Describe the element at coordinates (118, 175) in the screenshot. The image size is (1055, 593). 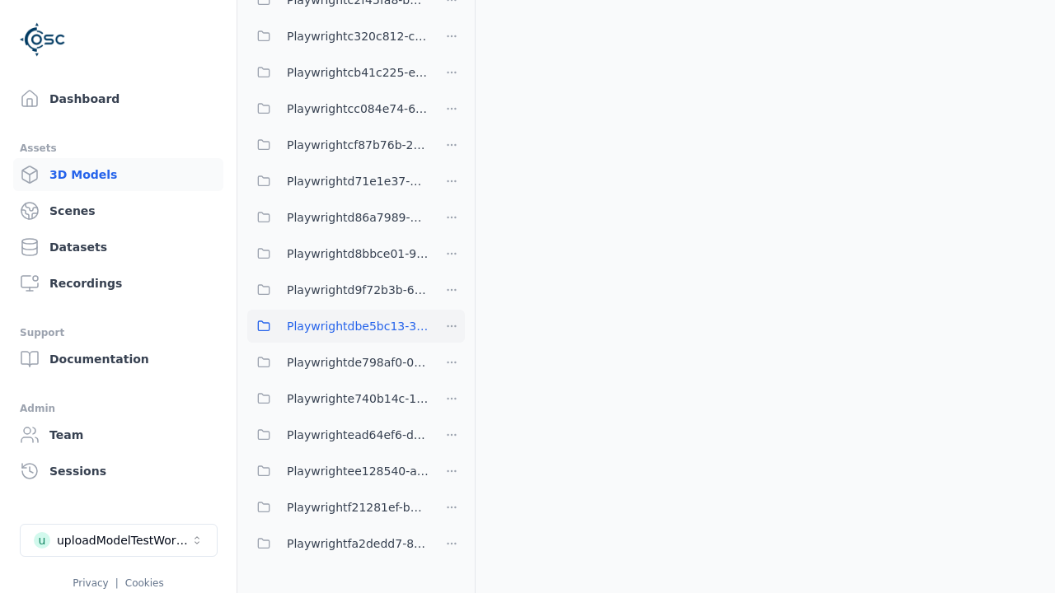
I see `a: 3D Models` at that location.